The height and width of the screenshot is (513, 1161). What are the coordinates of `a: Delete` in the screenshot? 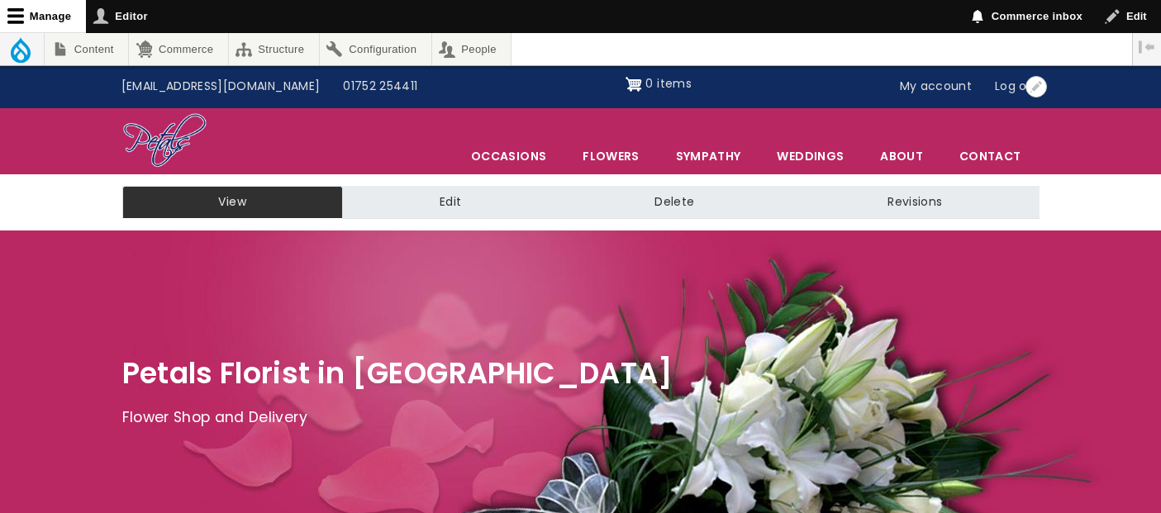 It's located at (674, 202).